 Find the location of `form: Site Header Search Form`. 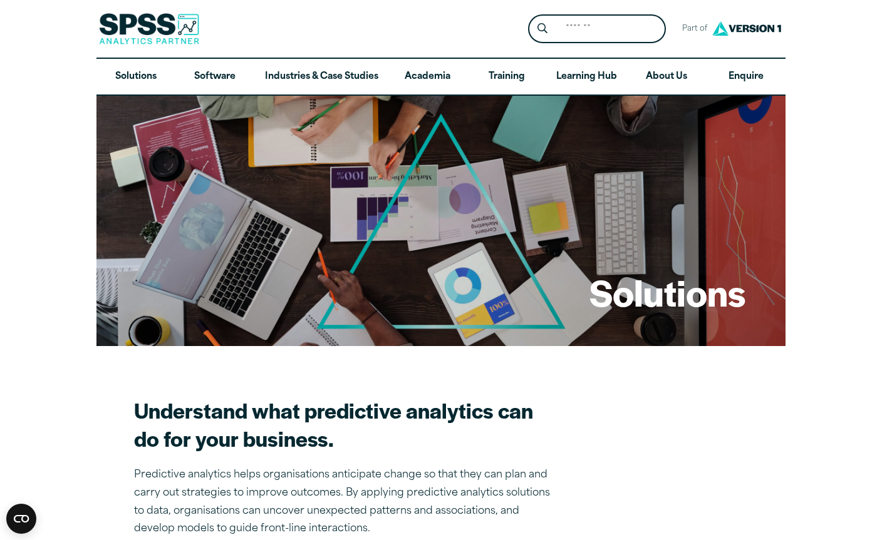

form: Site Header Search Form is located at coordinates (597, 29).